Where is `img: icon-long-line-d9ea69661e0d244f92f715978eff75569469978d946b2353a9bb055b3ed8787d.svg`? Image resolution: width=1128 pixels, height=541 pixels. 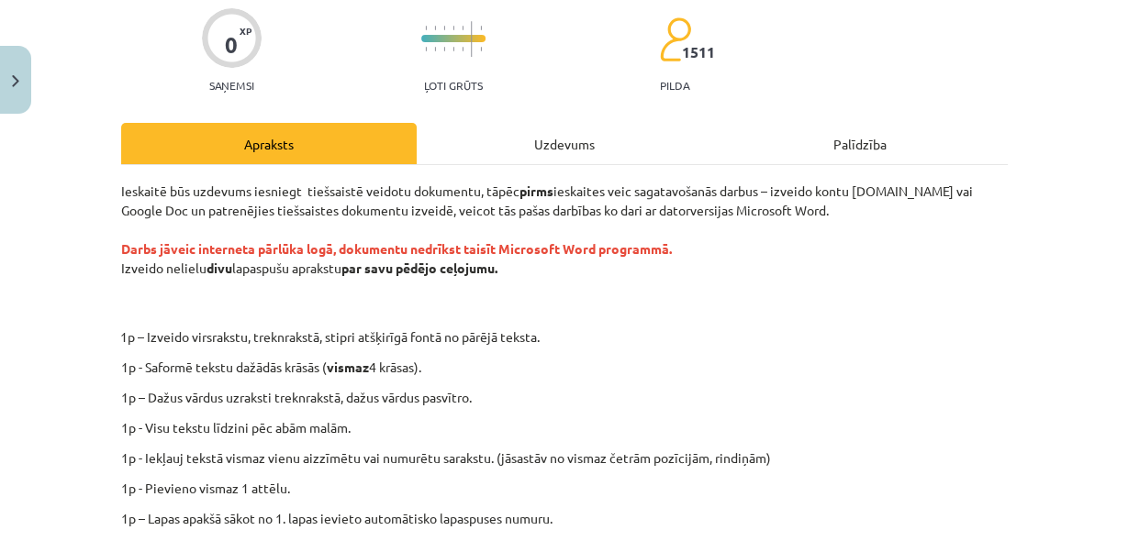 img: icon-long-line-d9ea69661e0d244f92f715978eff75569469978d946b2353a9bb055b3ed8787d.svg is located at coordinates (472, 39).